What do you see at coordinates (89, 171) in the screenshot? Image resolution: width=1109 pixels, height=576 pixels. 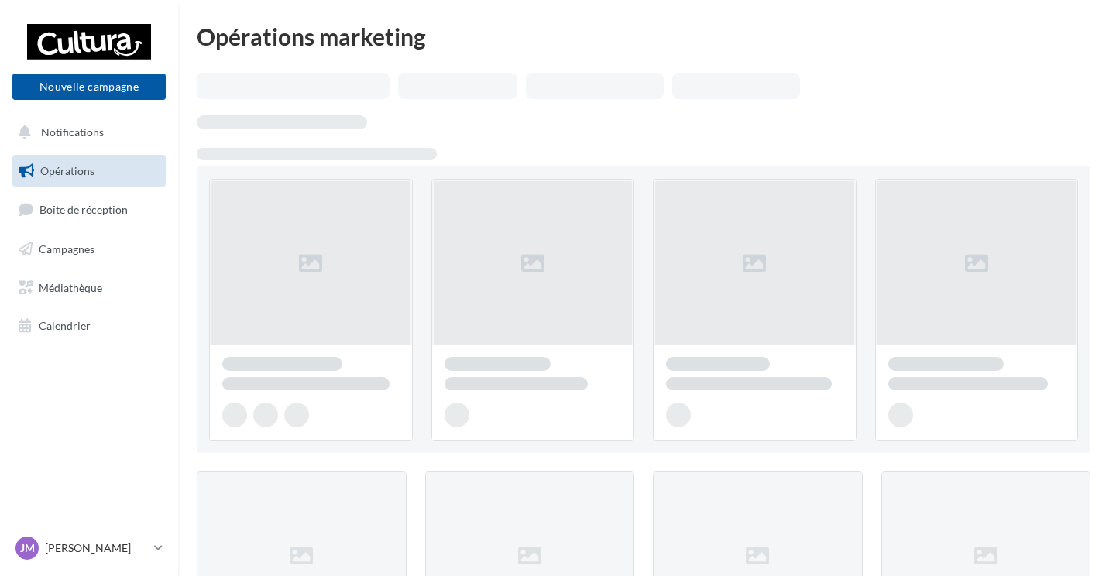 I see `a: Opérations` at bounding box center [89, 171].